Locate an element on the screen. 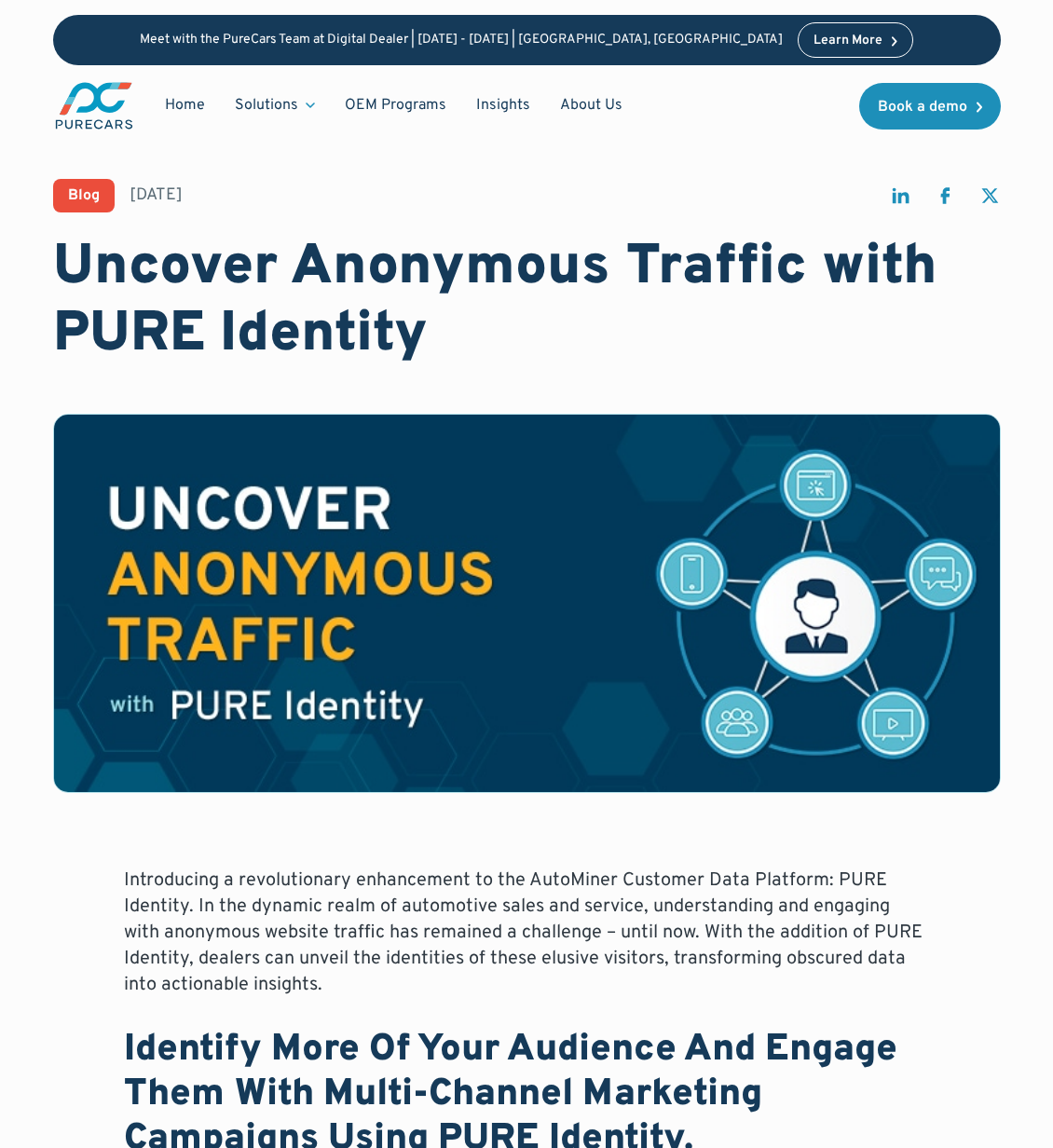 Image resolution: width=1053 pixels, height=1148 pixels. a: share on twitter is located at coordinates (990, 200).